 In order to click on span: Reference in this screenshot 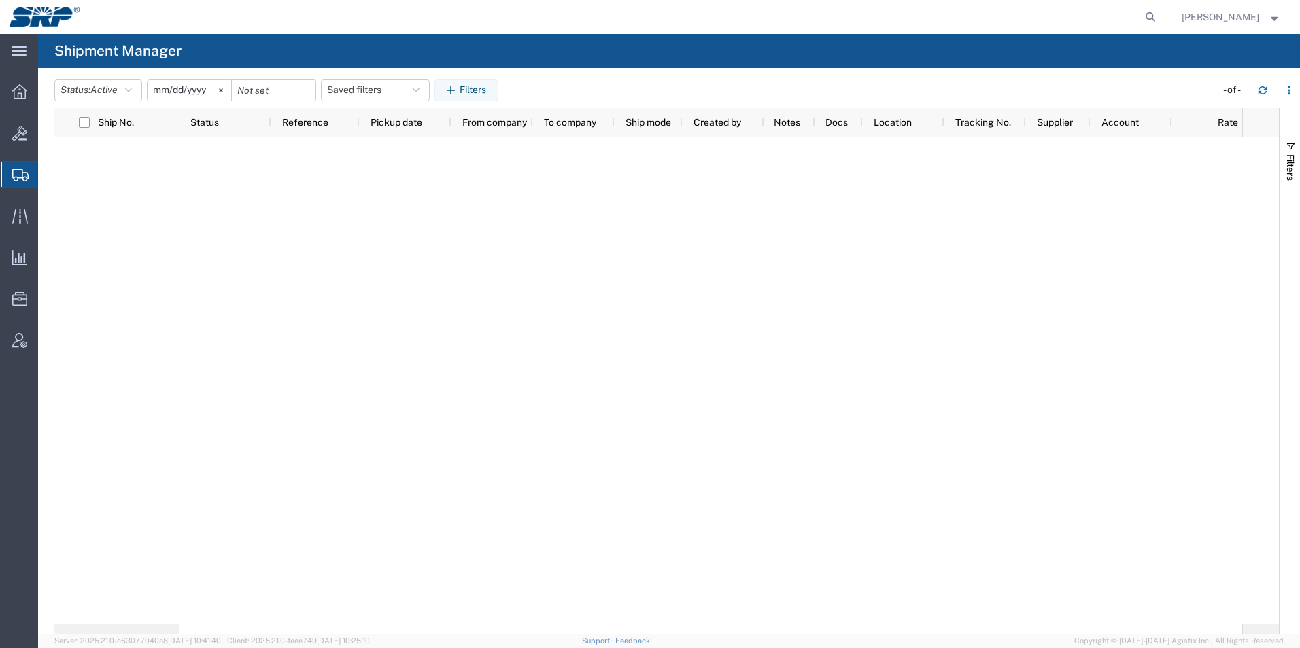, I will do `click(305, 122)`.